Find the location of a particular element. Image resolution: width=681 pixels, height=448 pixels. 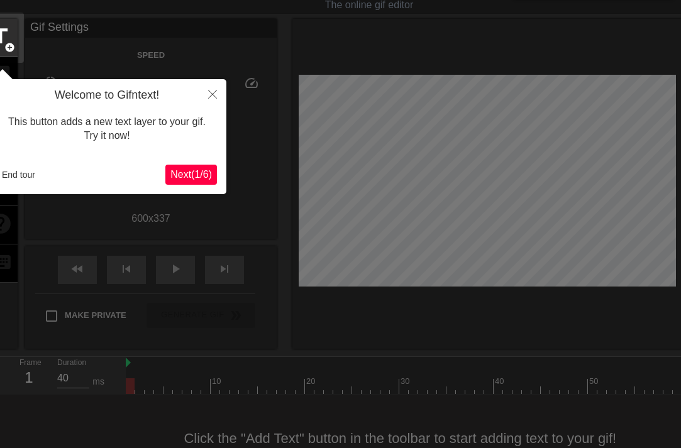

button: Close is located at coordinates (213, 94).